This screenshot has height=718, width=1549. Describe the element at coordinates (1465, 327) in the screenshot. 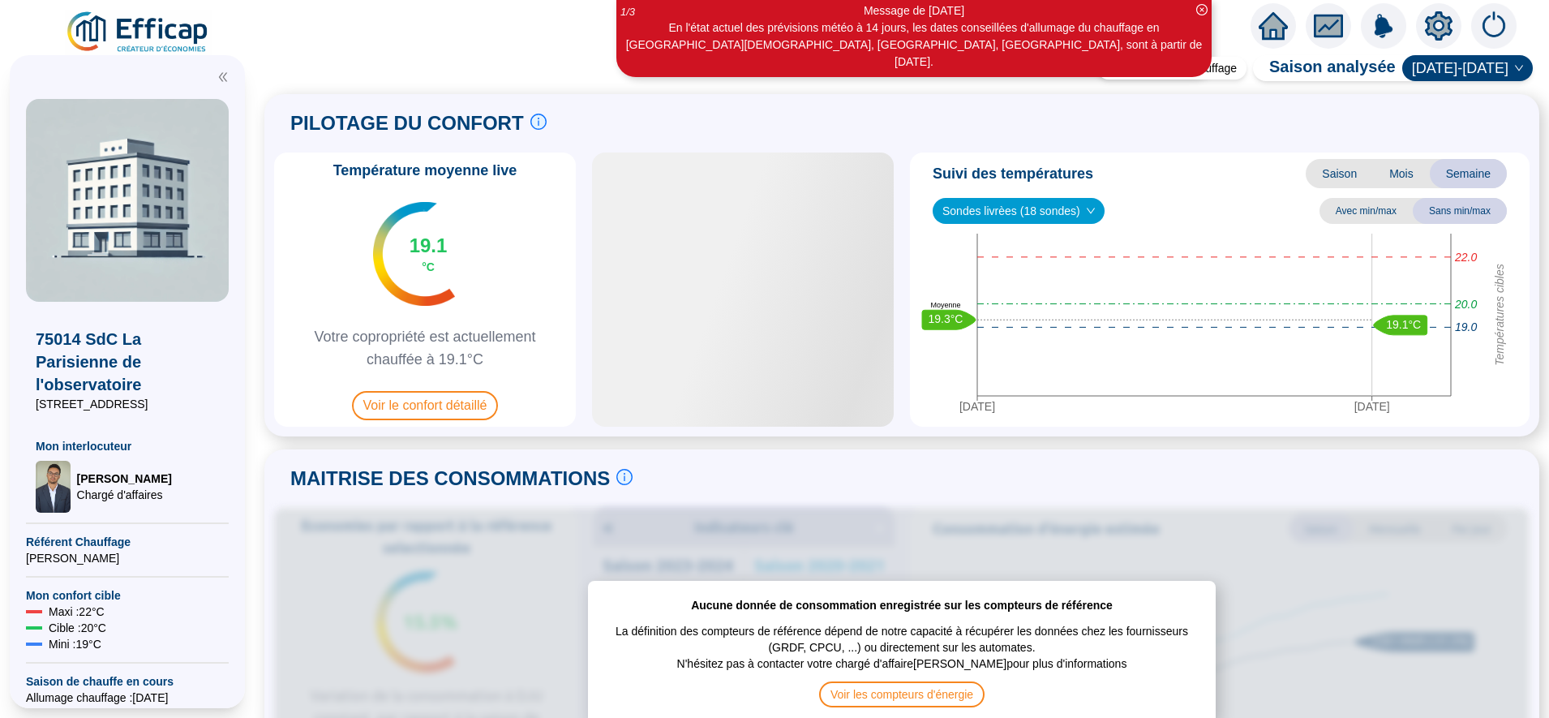

I see `tspan: 19.0` at that location.